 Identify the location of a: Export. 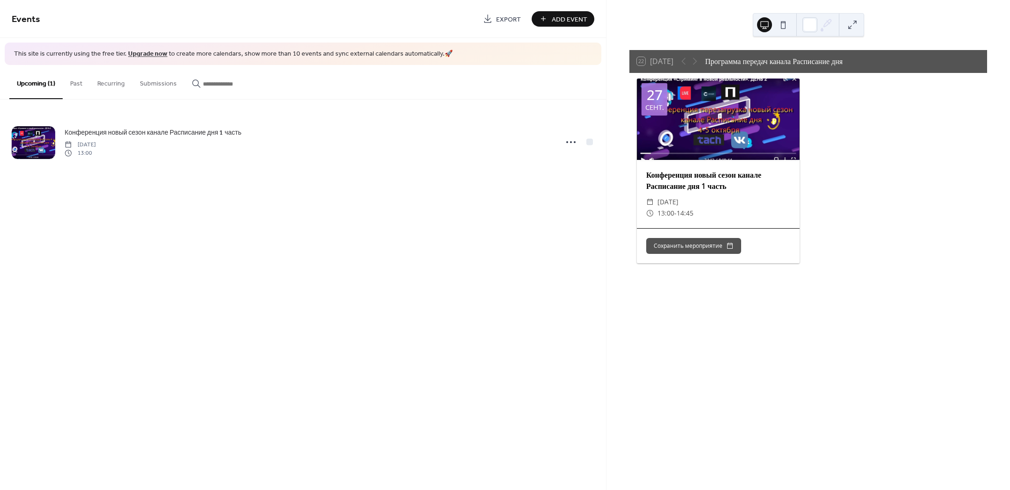
(502, 19).